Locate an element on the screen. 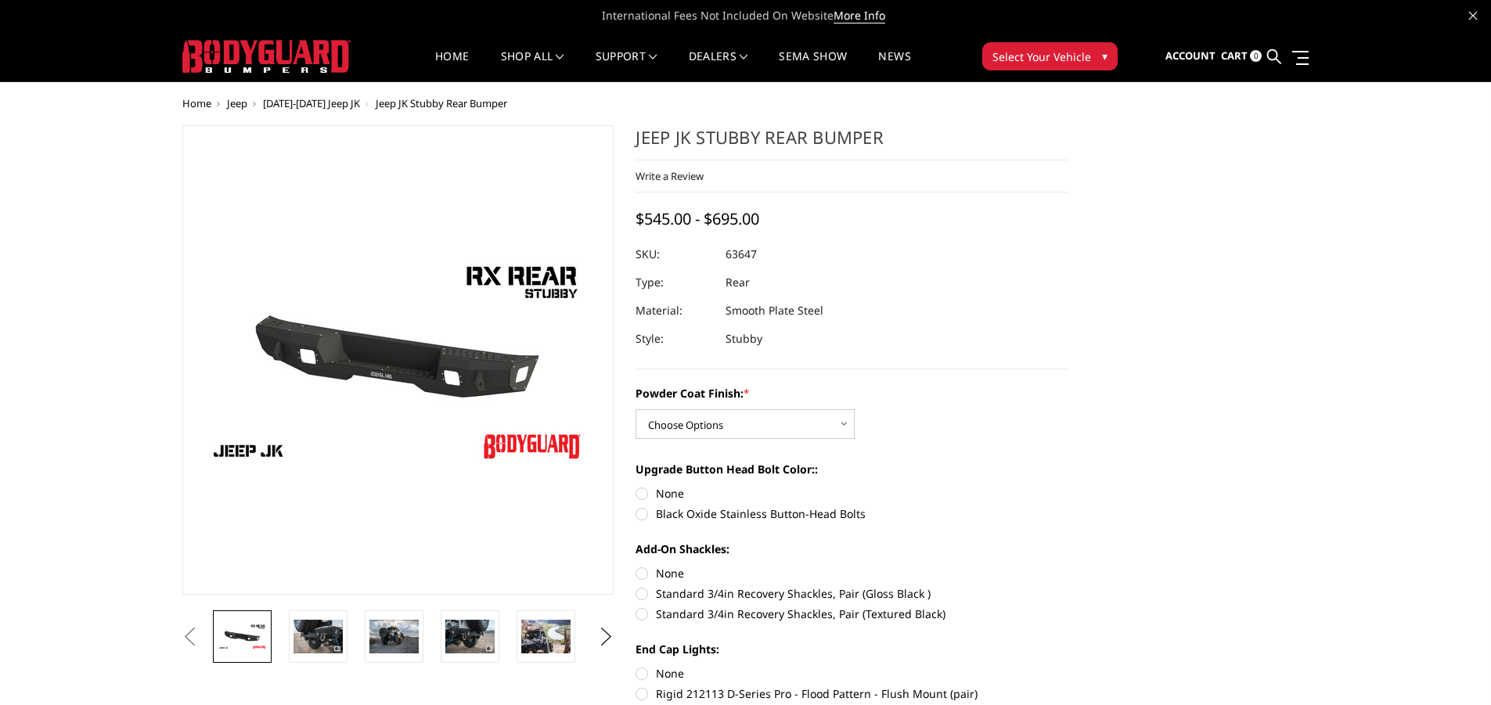 This screenshot has width=1491, height=705. a: Jeep is located at coordinates (237, 103).